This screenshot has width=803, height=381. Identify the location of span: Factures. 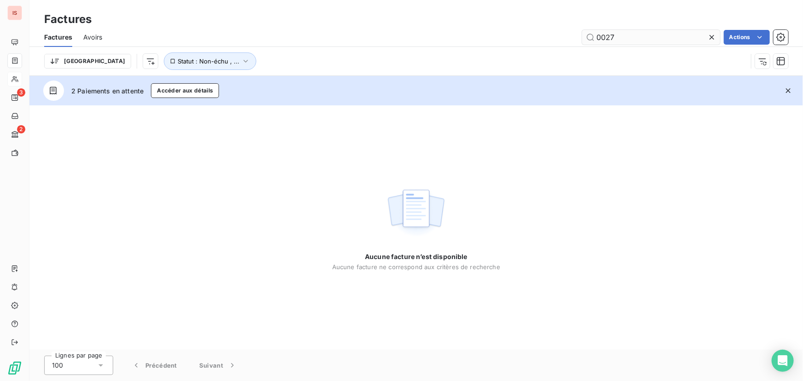
(58, 37).